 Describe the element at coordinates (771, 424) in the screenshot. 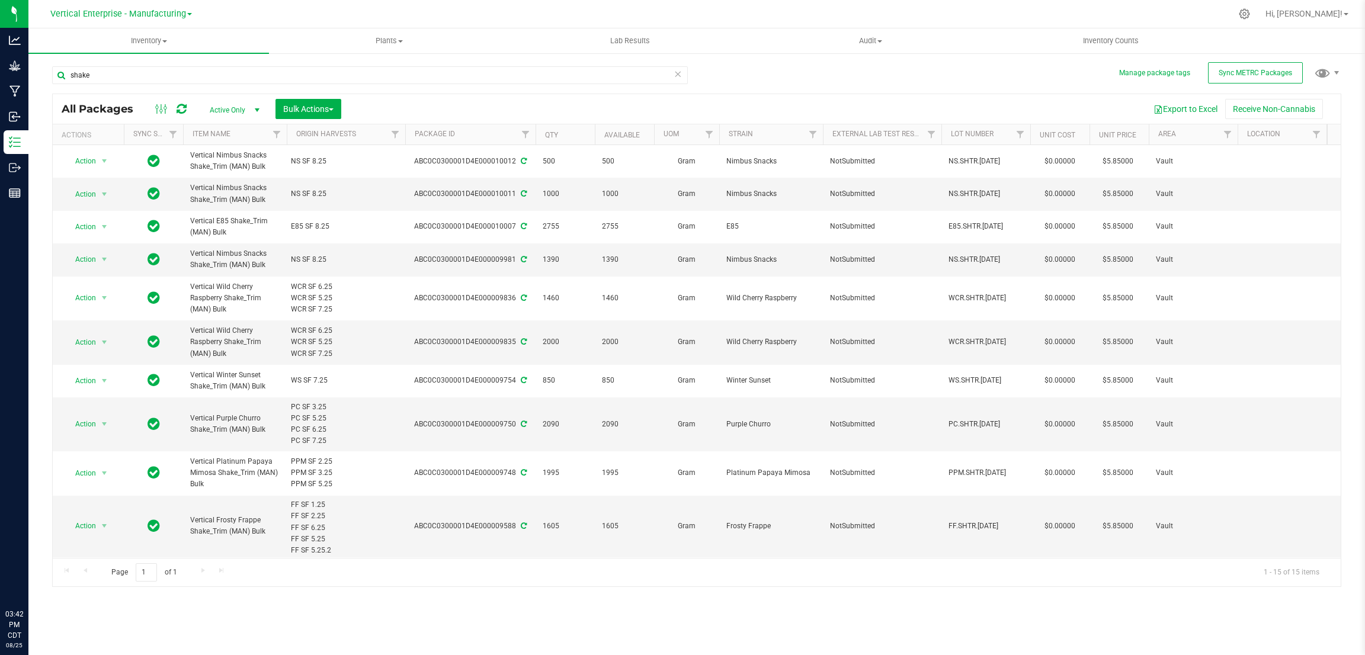

I see `span: Purple Churro` at that location.